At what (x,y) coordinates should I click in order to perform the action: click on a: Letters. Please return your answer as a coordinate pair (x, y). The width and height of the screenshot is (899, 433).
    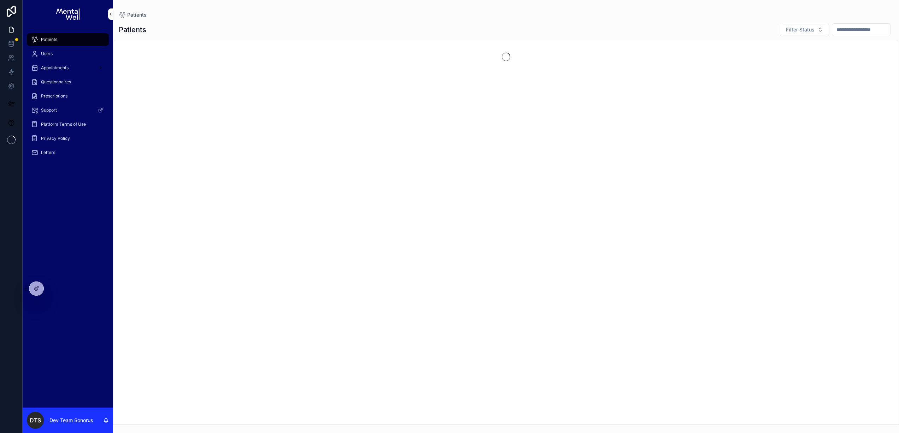
    Looking at the image, I should click on (68, 153).